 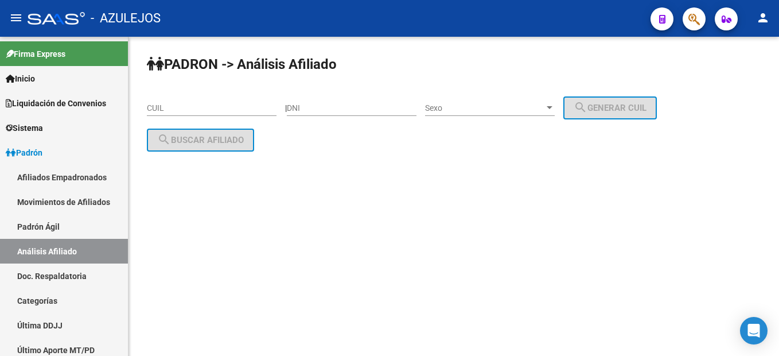 What do you see at coordinates (126, 18) in the screenshot?
I see `span: - AZULEJOS` at bounding box center [126, 18].